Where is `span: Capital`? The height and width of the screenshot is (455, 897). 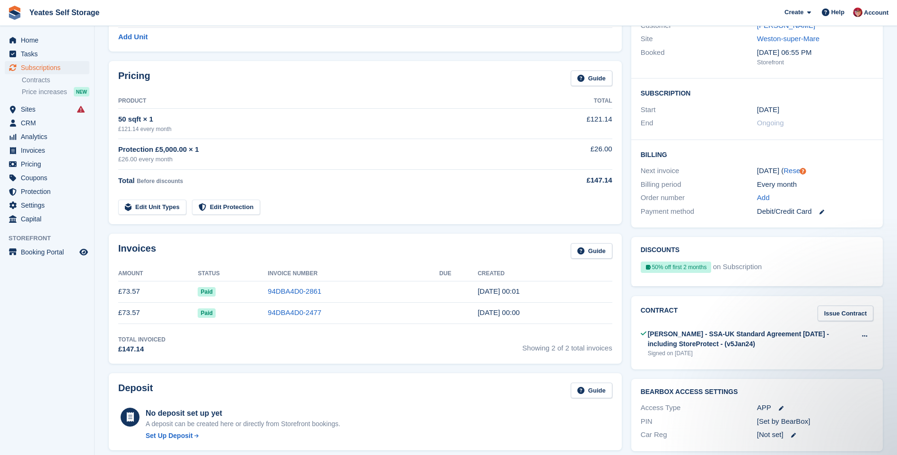
span: Capital is located at coordinates (49, 219).